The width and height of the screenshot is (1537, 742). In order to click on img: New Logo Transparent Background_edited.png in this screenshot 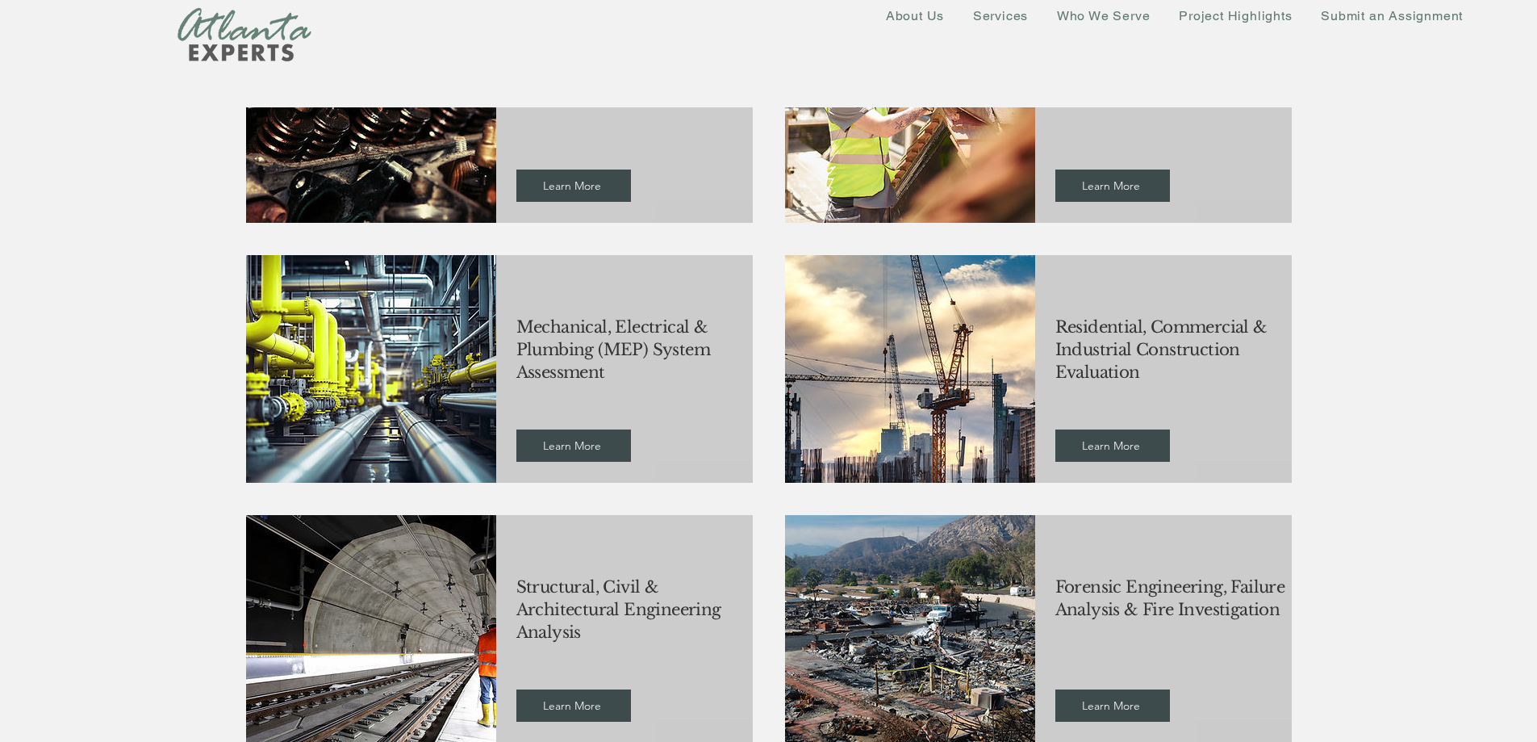, I will do `click(245, 35)`.